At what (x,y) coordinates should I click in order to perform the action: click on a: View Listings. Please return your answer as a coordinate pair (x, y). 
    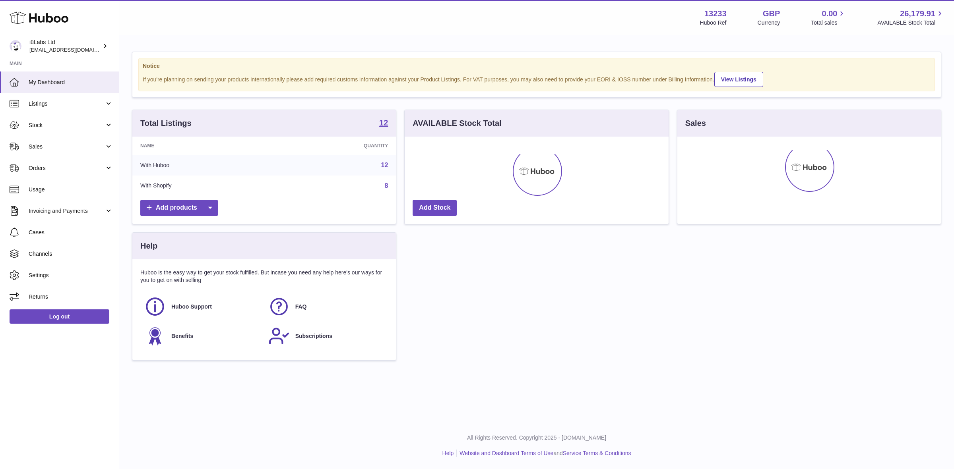
    Looking at the image, I should click on (738, 79).